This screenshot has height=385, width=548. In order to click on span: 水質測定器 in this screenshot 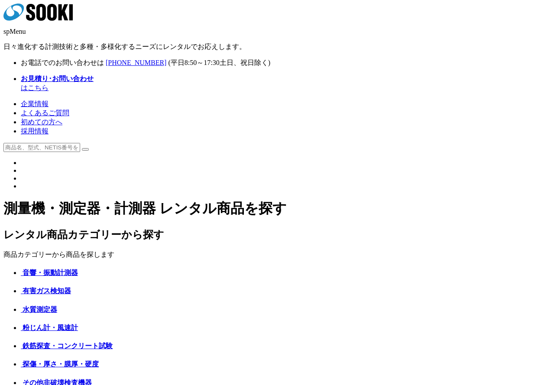, I will do `click(40, 309)`.